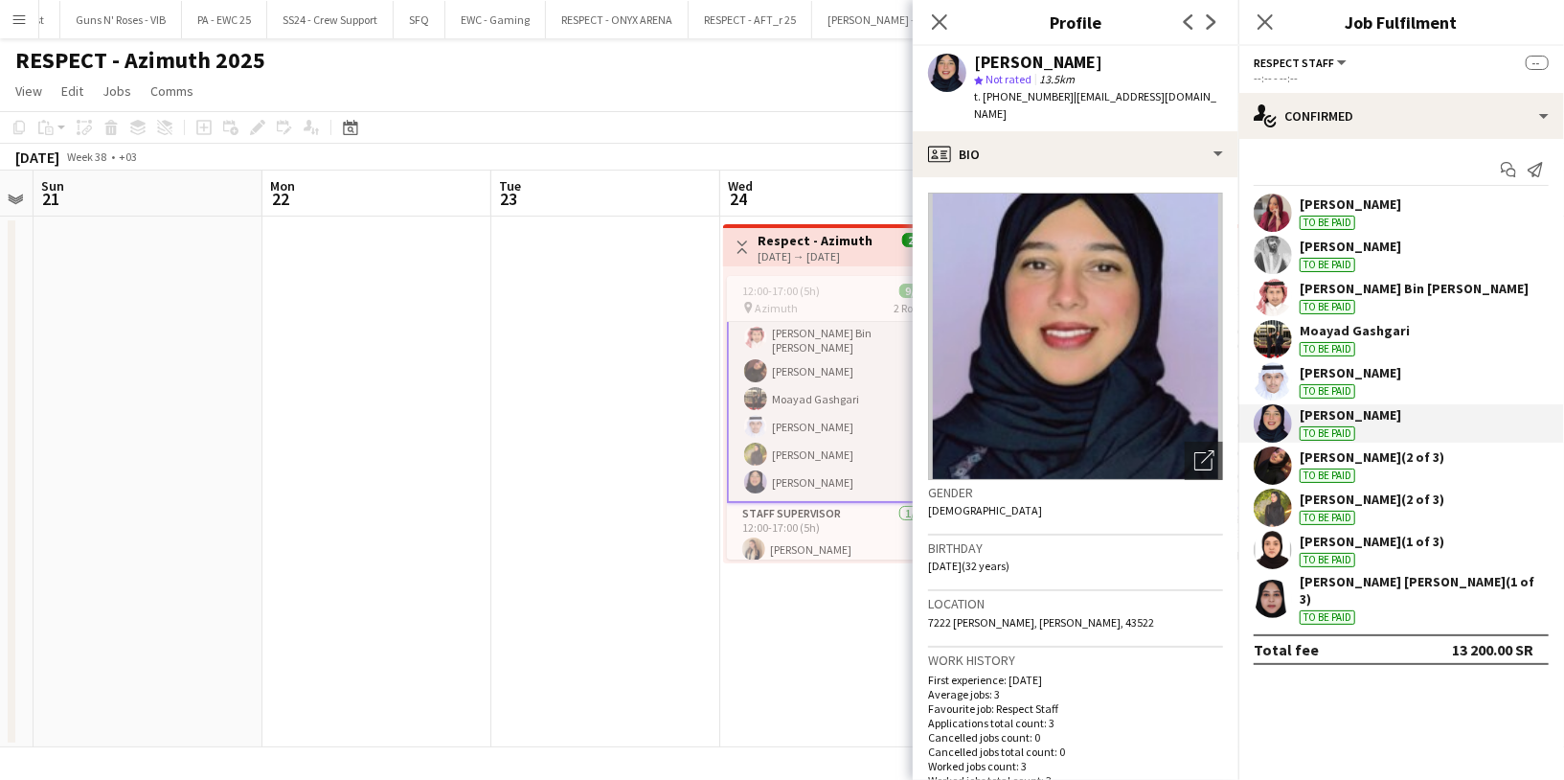 Image resolution: width=1564 pixels, height=780 pixels. I want to click on p: Cancelled jobs count: 0, so click(1076, 737).